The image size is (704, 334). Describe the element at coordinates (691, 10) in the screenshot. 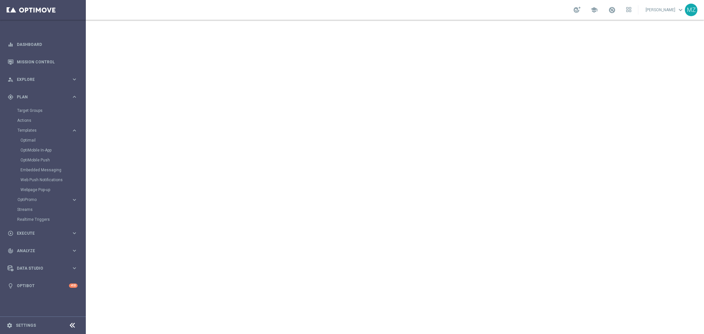

I see `div: MZ` at that location.